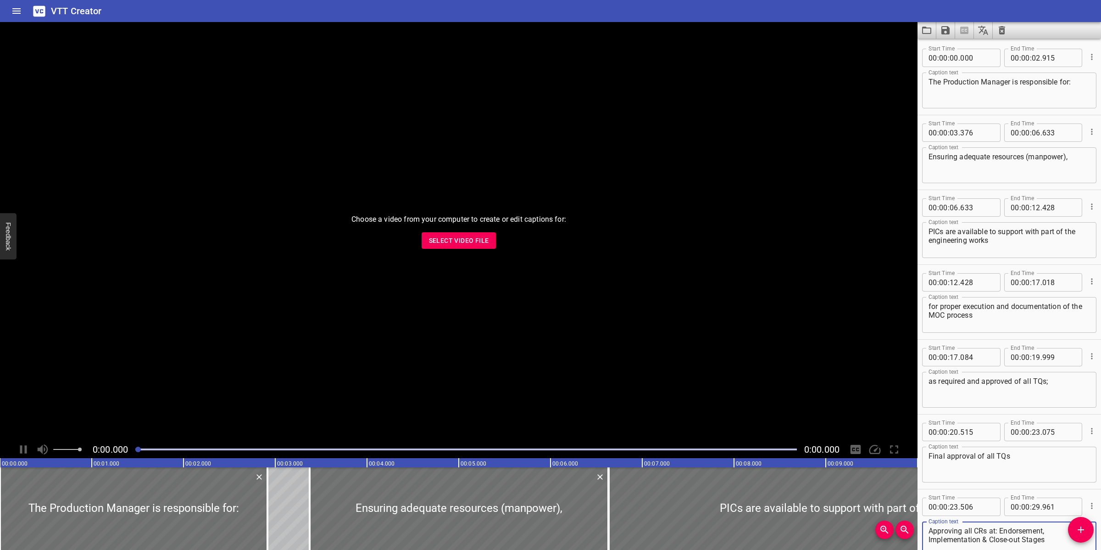 The width and height of the screenshot is (1101, 550). What do you see at coordinates (1059, 432) in the screenshot?
I see `input: 075` at bounding box center [1059, 432].